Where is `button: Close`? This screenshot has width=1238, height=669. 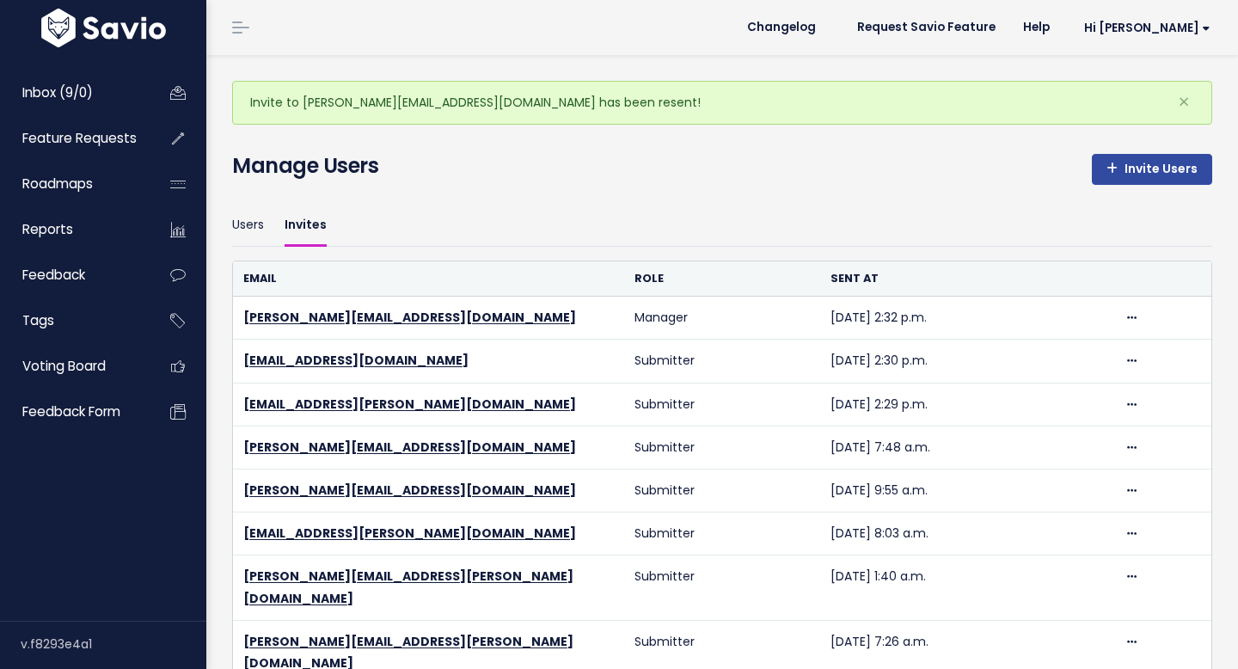
button: Close is located at coordinates (1184, 102).